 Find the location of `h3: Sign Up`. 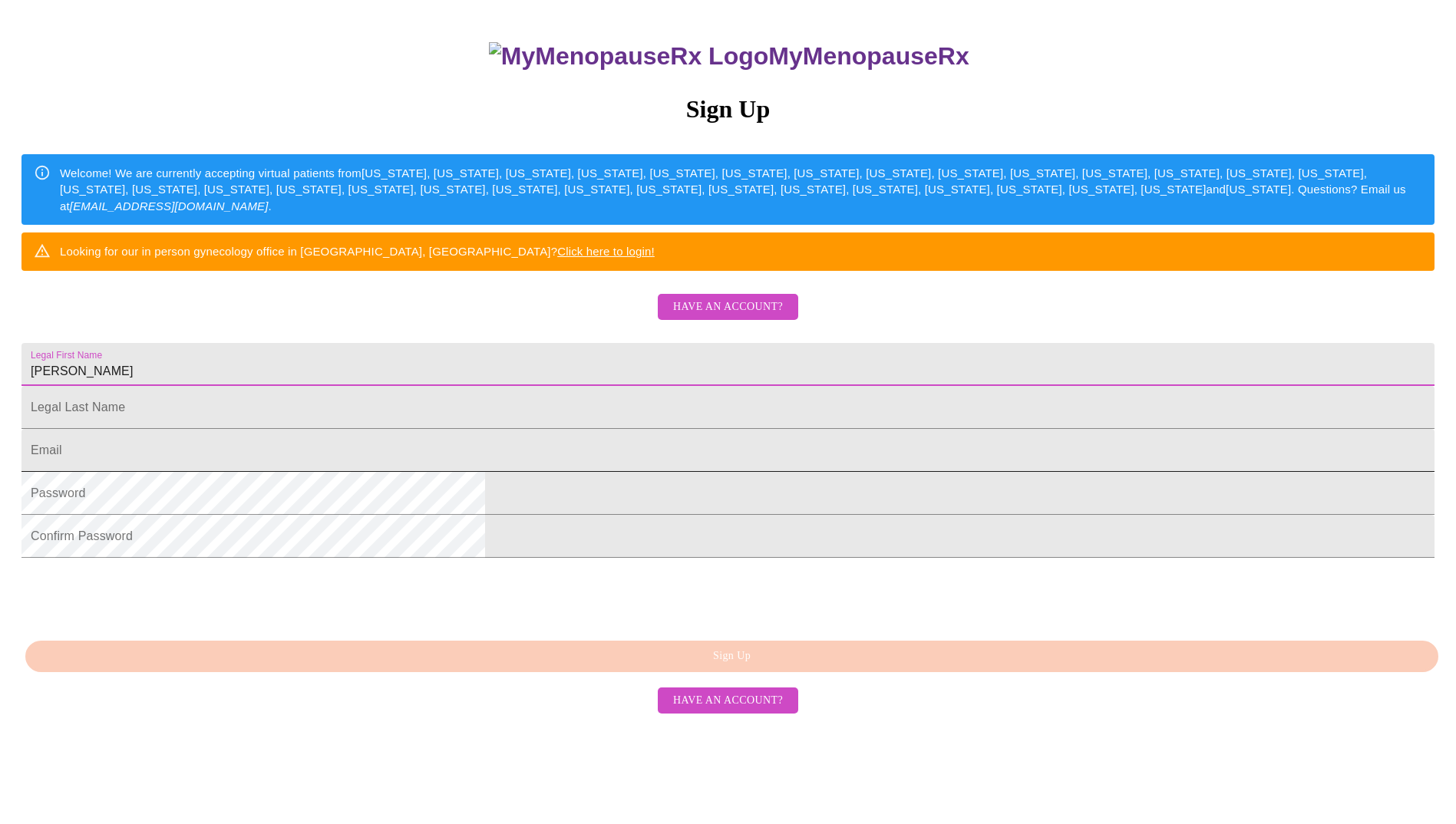

h3: Sign Up is located at coordinates (727, 109).